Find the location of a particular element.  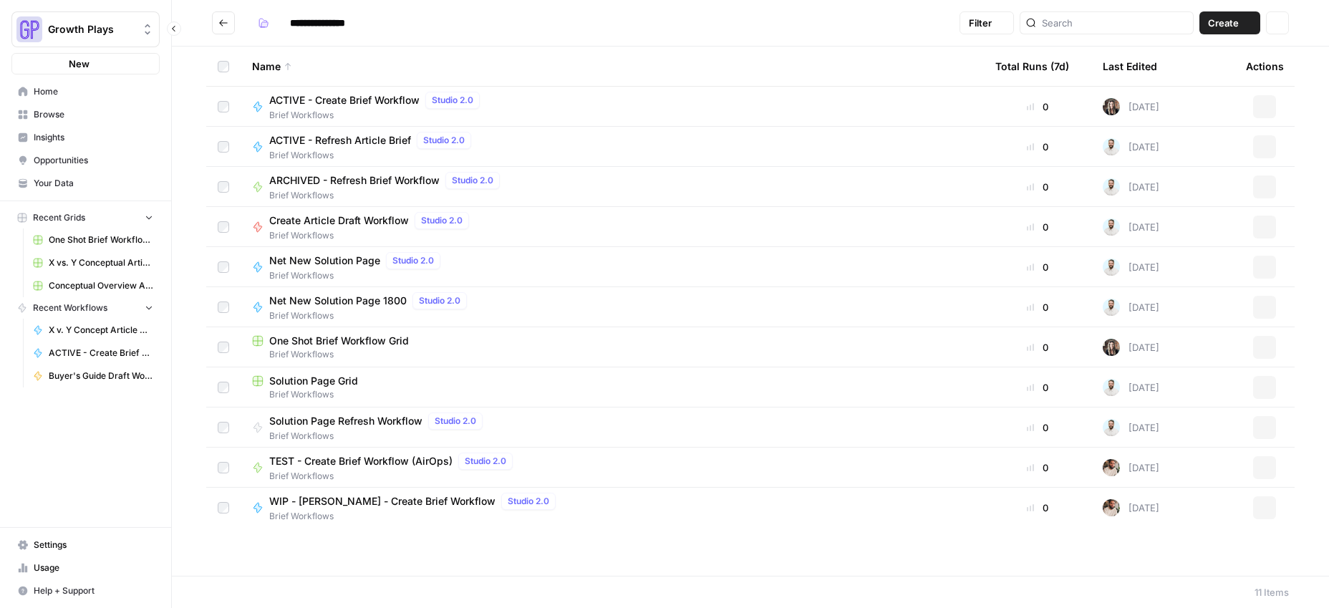

span: Solution Page Refresh Workflow is located at coordinates (346, 421).